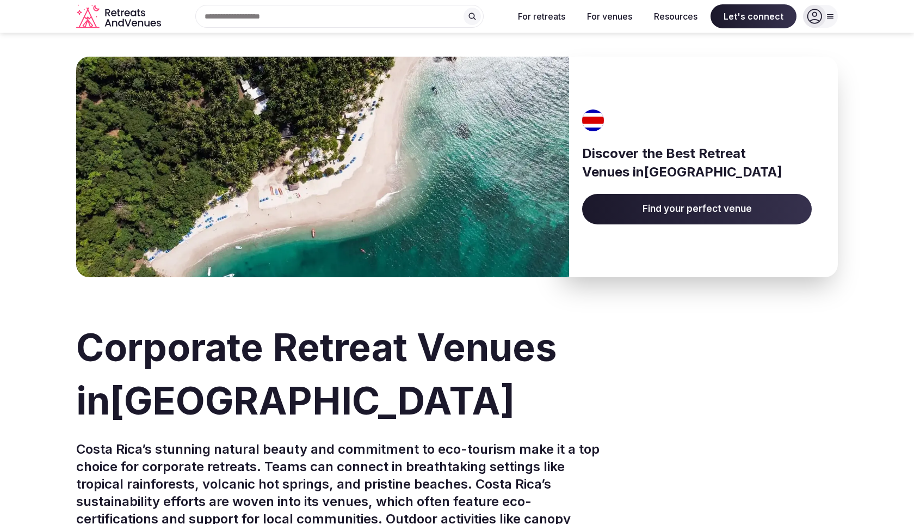  What do you see at coordinates (323, 167) in the screenshot?
I see `img: Banner image for Costa Rica representative of the country` at bounding box center [323, 167].